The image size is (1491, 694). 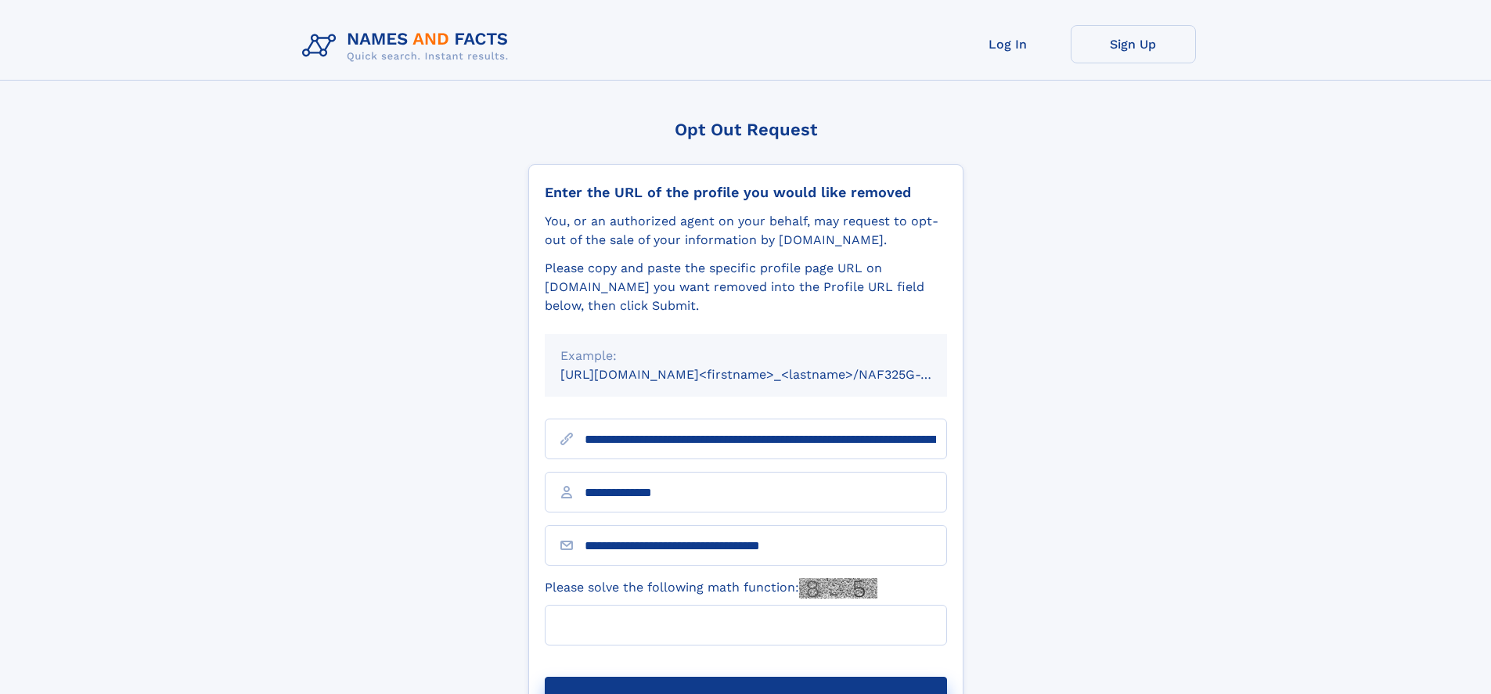 I want to click on div: Opt Out Request, so click(x=746, y=129).